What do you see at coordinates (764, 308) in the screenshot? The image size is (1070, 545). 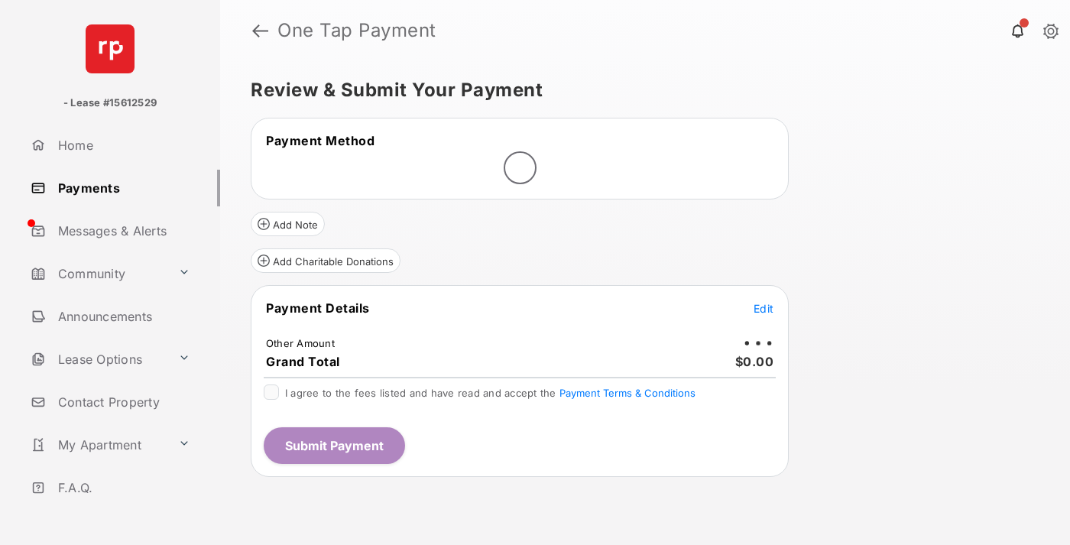 I see `span: Edit` at bounding box center [764, 308].